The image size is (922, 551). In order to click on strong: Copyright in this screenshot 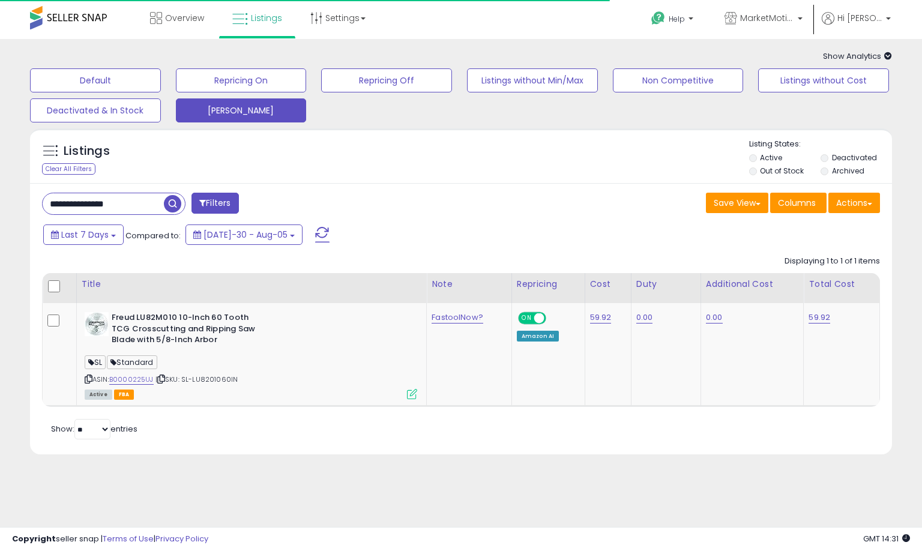, I will do `click(34, 538)`.